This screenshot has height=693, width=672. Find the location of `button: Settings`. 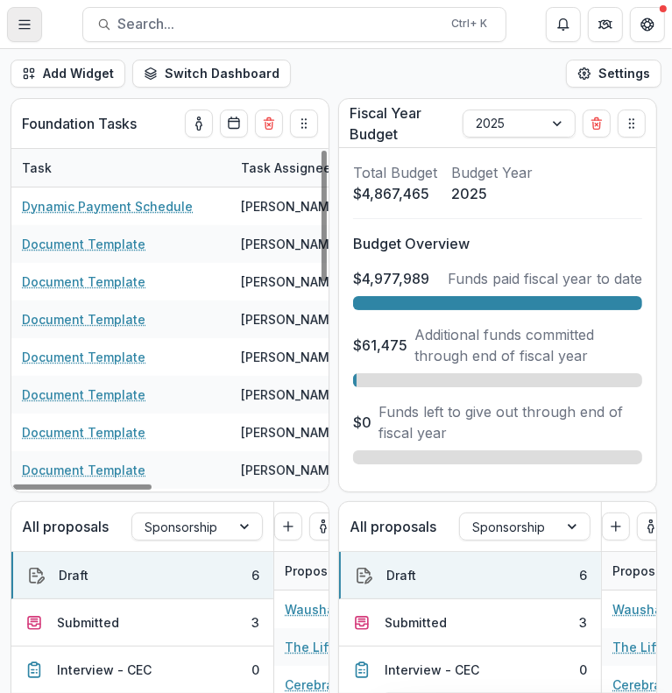

button: Settings is located at coordinates (613, 74).